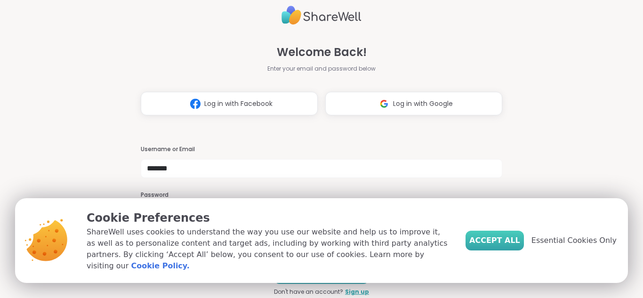 The height and width of the screenshot is (298, 643). What do you see at coordinates (322, 69) in the screenshot?
I see `span: Enter your email and password below` at bounding box center [322, 69].